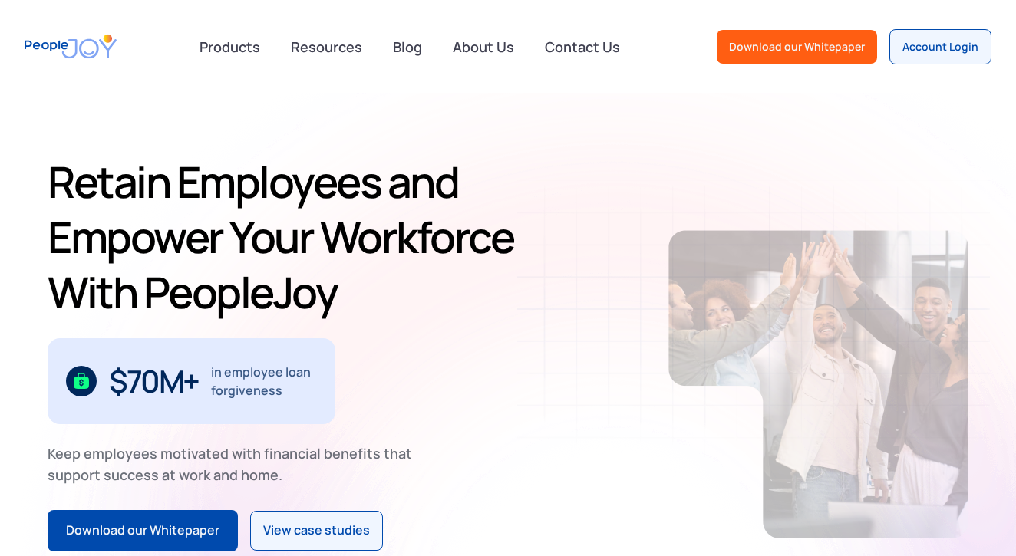 This screenshot has width=1016, height=556. I want to click on a: Contact Us, so click(582, 47).